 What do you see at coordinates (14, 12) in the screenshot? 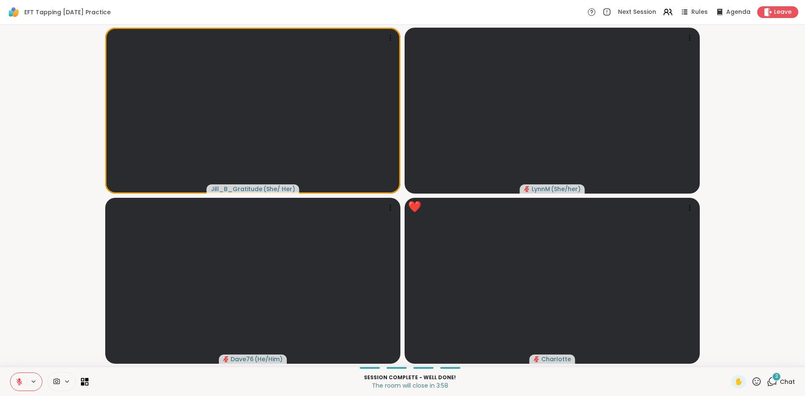
I see `img: ShareWell Logomark` at bounding box center [14, 12].